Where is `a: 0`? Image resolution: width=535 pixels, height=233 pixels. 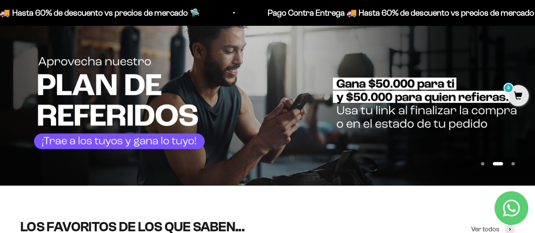 a: 0 is located at coordinates (518, 96).